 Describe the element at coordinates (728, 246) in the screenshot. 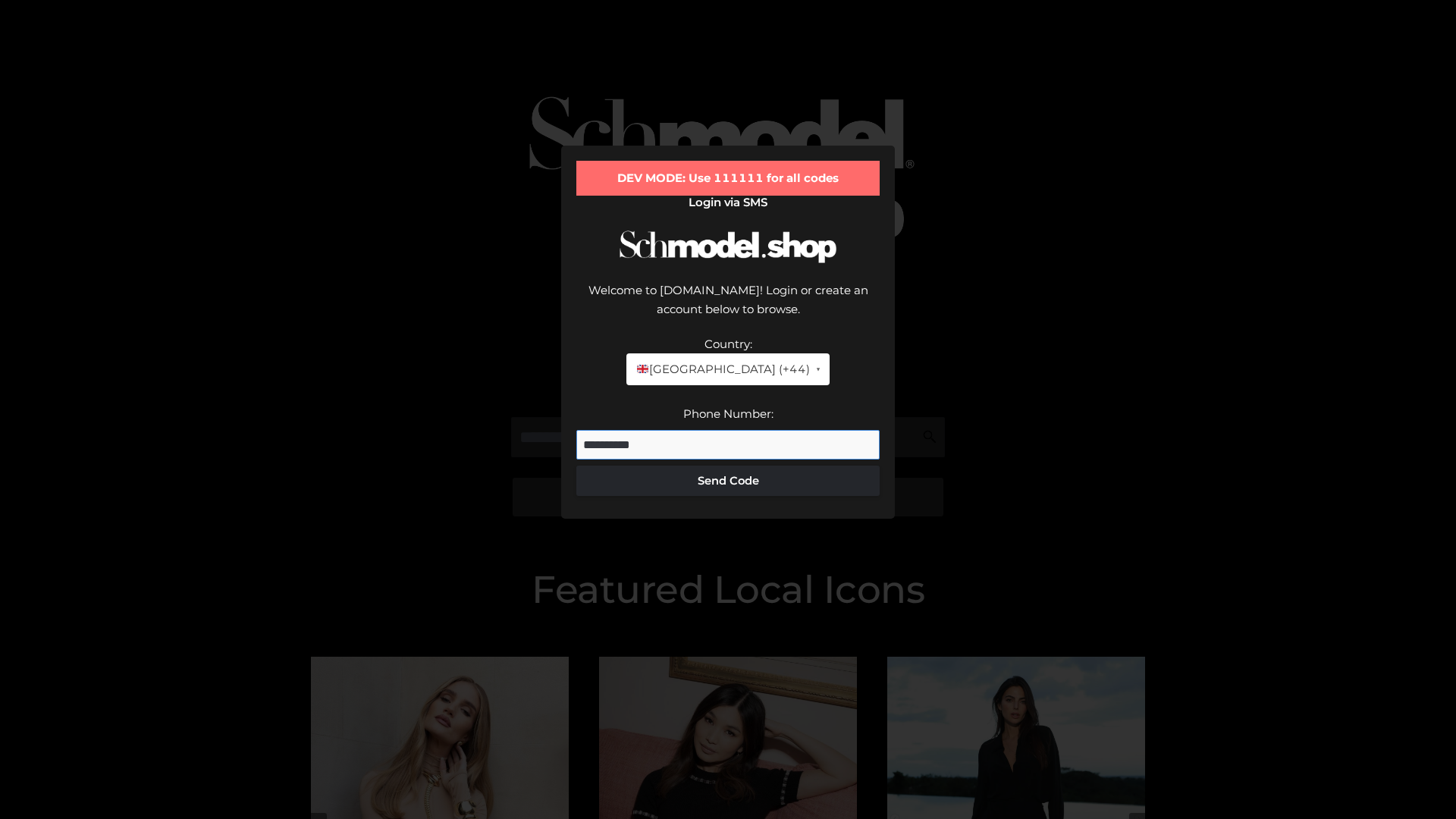

I see `img: Schmodel Logo` at that location.